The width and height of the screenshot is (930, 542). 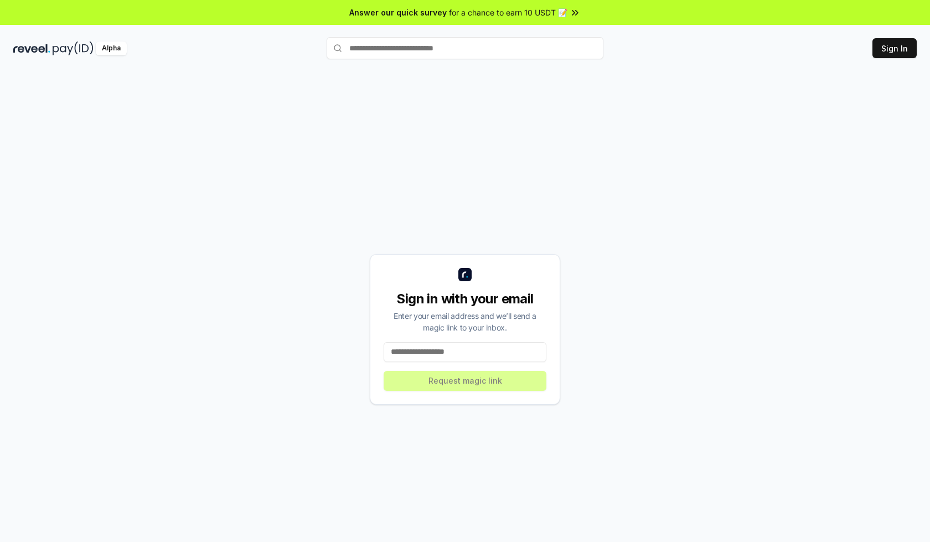 What do you see at coordinates (465, 322) in the screenshot?
I see `div: Enter your email address and we’ll send a magic link to your inbox.` at bounding box center [465, 322].